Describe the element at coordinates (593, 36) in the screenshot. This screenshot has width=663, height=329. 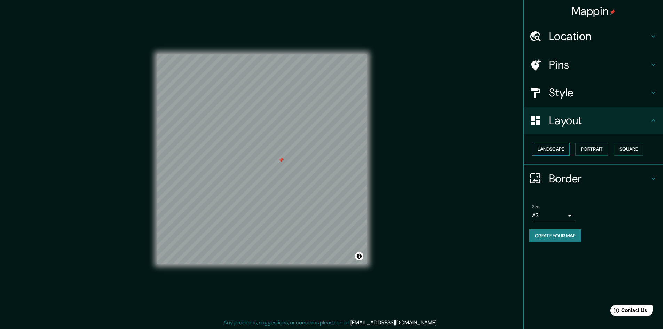
I see `div: Location` at that location.